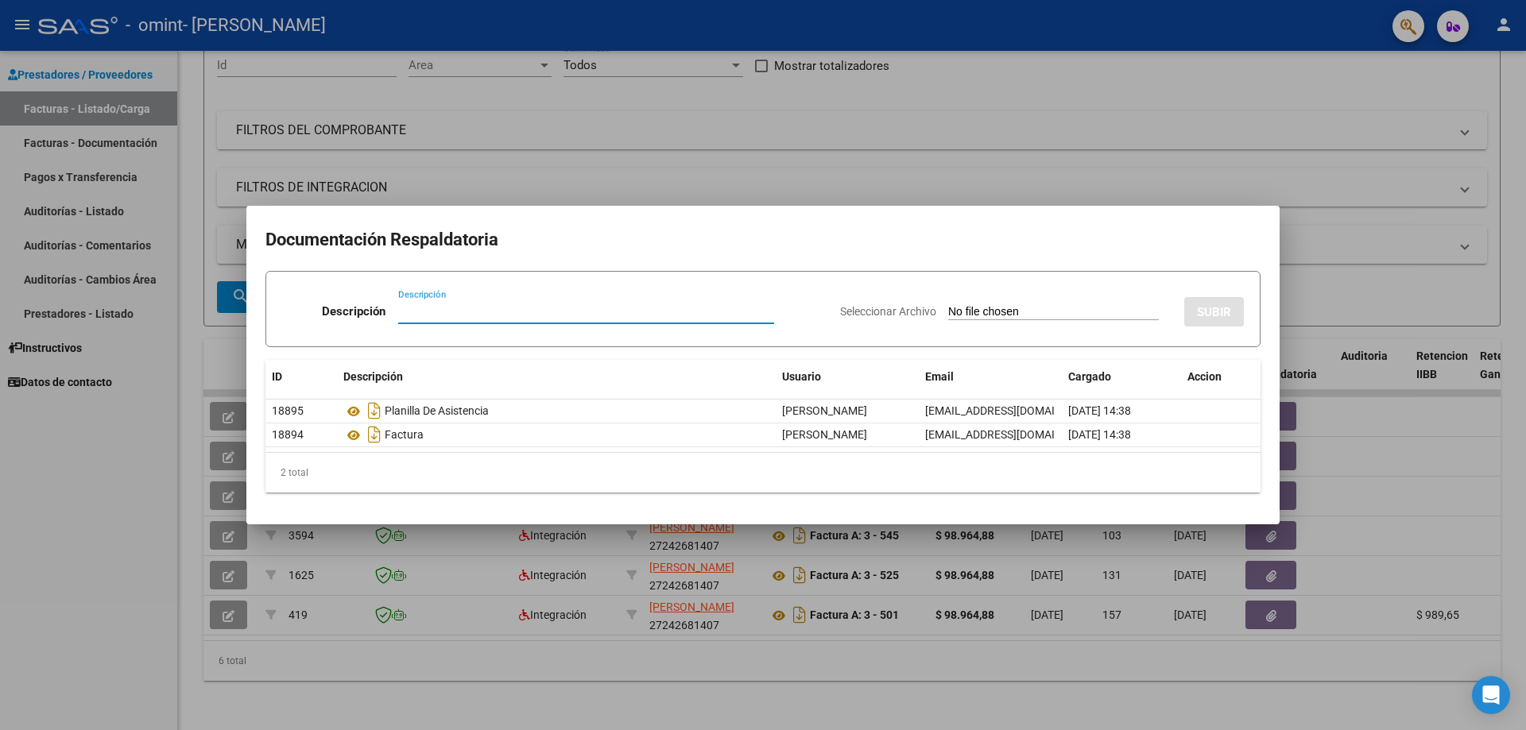  Describe the element at coordinates (556, 411) in the screenshot. I see `div: Planilla De Asistencia` at that location.